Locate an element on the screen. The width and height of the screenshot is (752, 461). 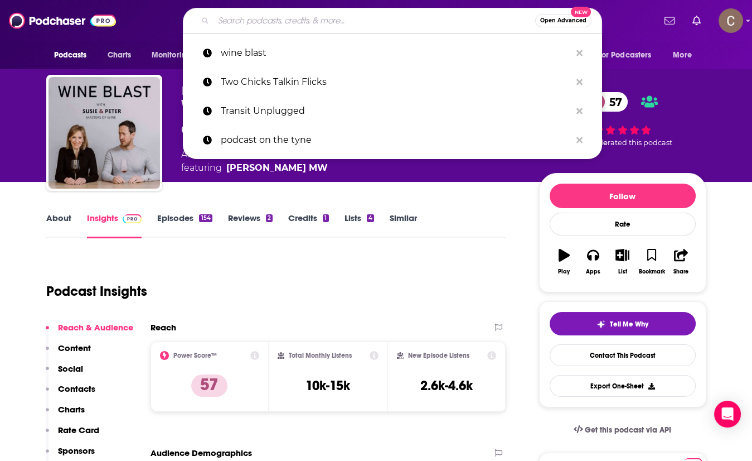
p: Charts is located at coordinates (71, 409).